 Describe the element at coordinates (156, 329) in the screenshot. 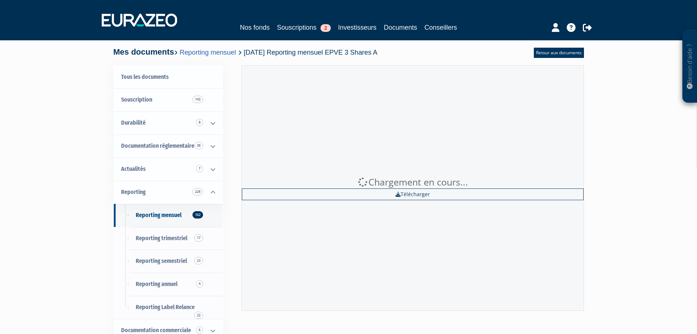

I see `span: Documentation commerciale` at that location.